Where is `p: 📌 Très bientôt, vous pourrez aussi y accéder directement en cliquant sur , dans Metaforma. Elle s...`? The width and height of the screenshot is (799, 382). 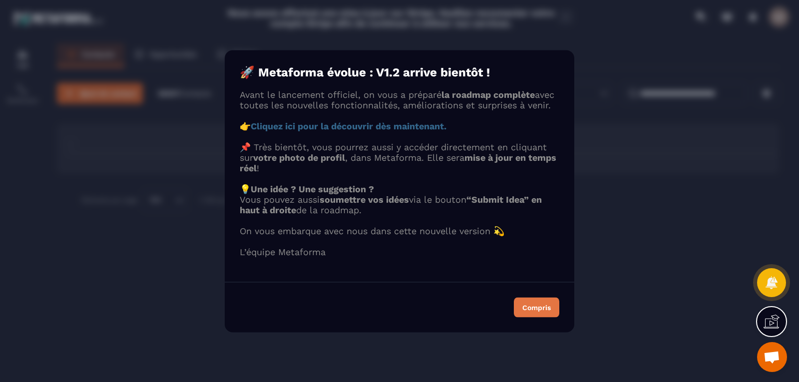 p: 📌 Très bientôt, vous pourrez aussi y accéder directement en cliquant sur , dans Metaforma. Elle s... is located at coordinates (399, 157).